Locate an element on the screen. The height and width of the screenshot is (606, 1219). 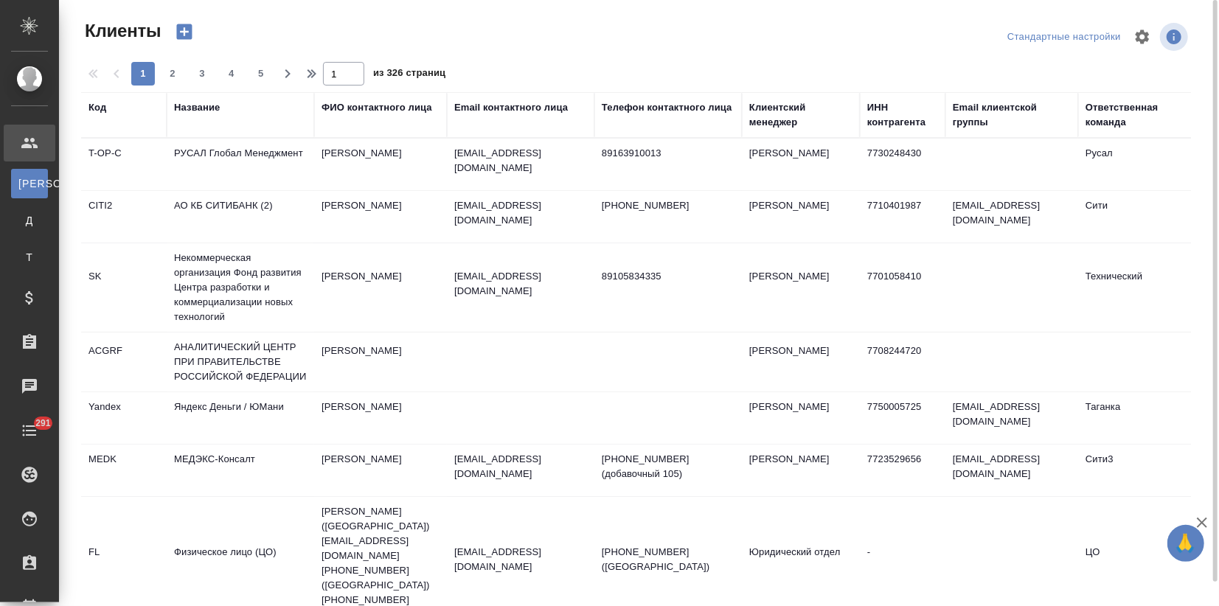
span: 2 is located at coordinates (173, 74).